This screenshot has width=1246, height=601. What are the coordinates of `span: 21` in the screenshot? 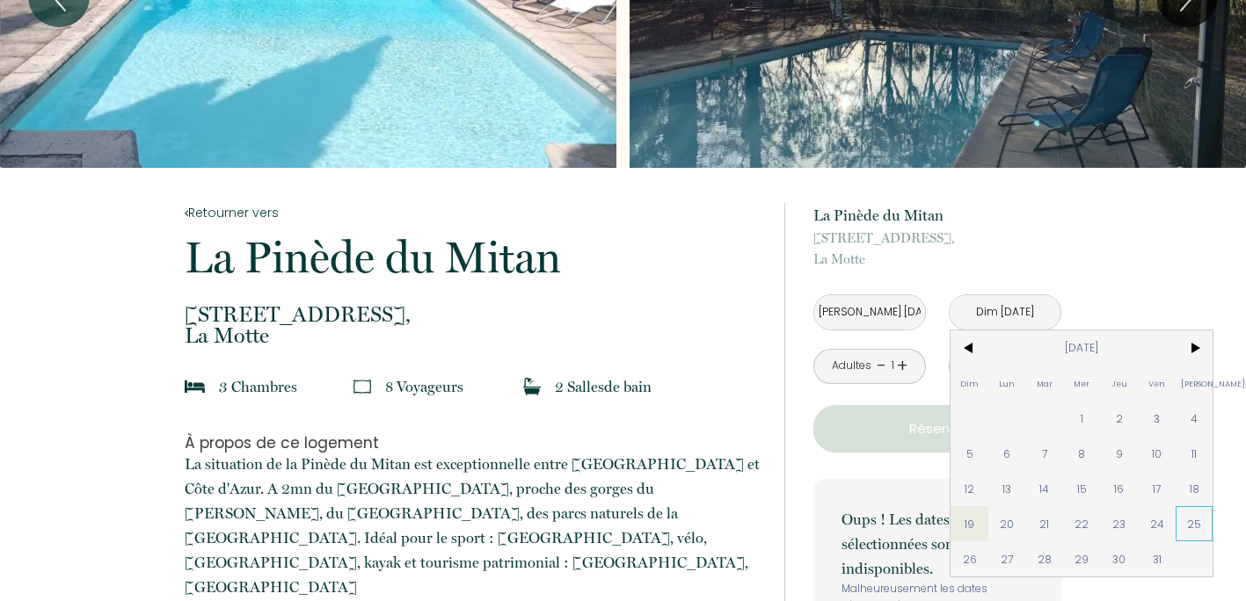 It's located at (1045, 524).